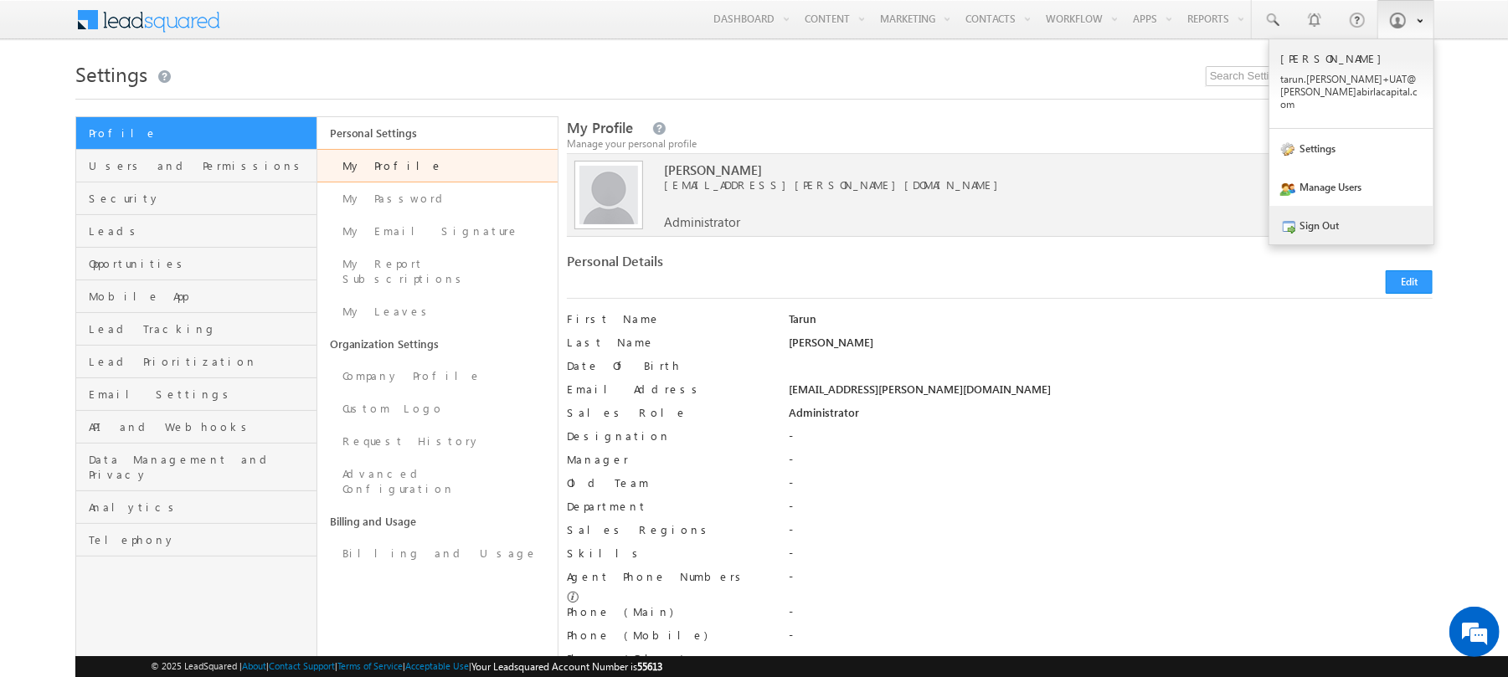  Describe the element at coordinates (301, 665) in the screenshot. I see `a: Contact Support` at that location.